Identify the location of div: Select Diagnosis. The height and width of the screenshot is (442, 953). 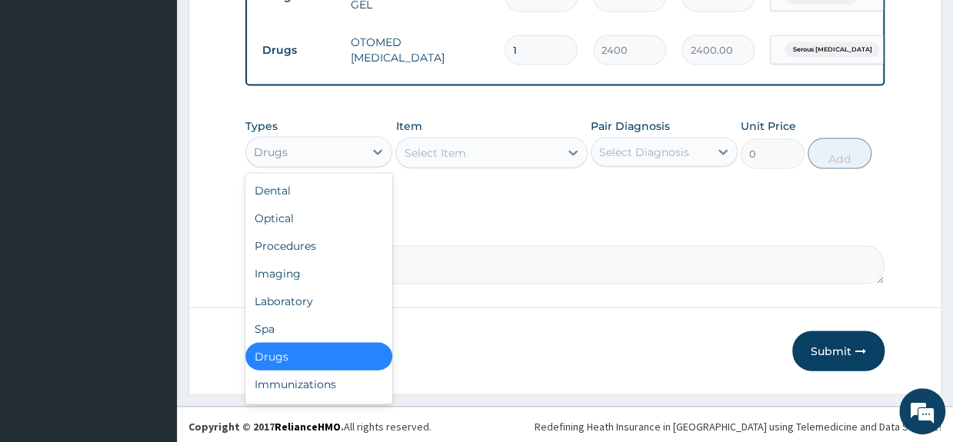
(643, 151).